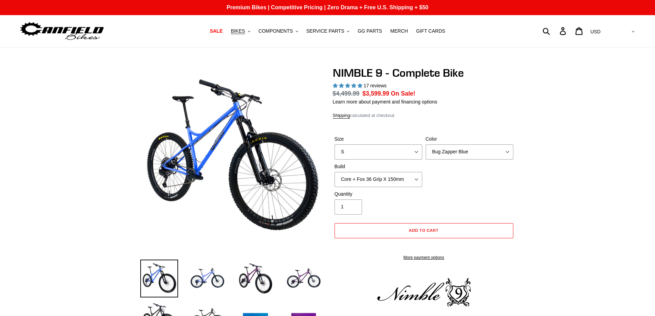  I want to click on label: Quantity, so click(378, 194).